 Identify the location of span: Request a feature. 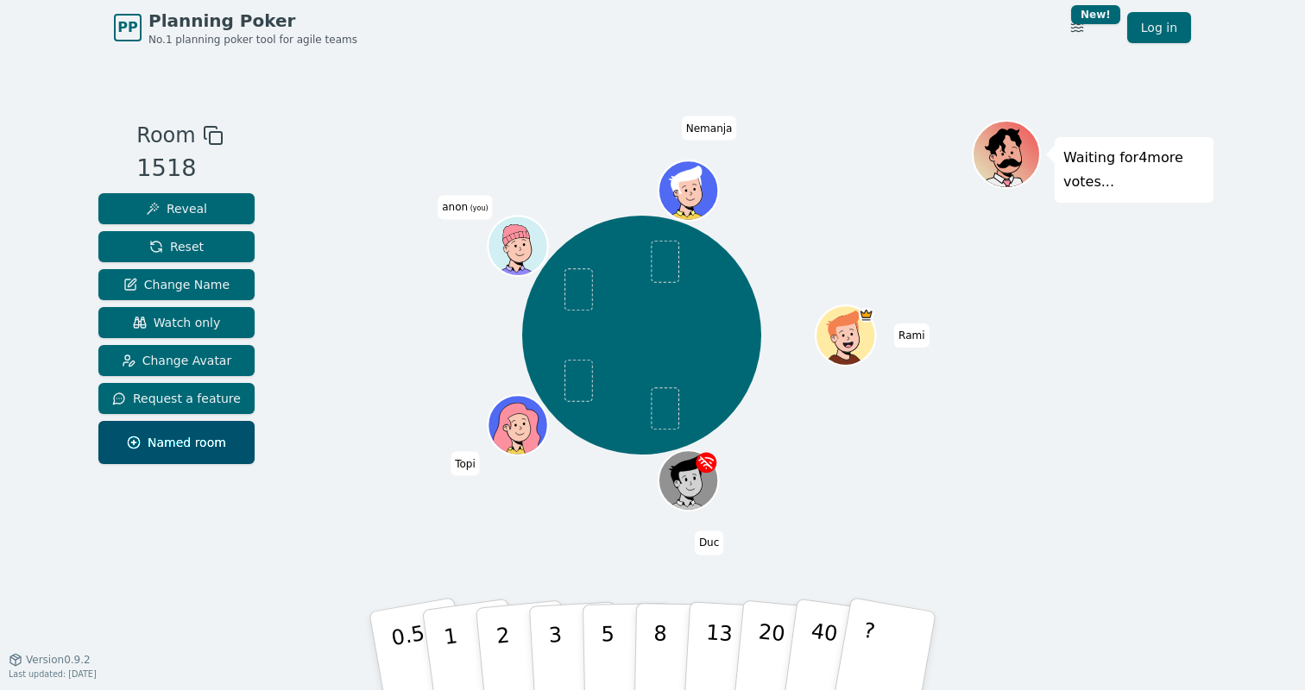
(176, 399).